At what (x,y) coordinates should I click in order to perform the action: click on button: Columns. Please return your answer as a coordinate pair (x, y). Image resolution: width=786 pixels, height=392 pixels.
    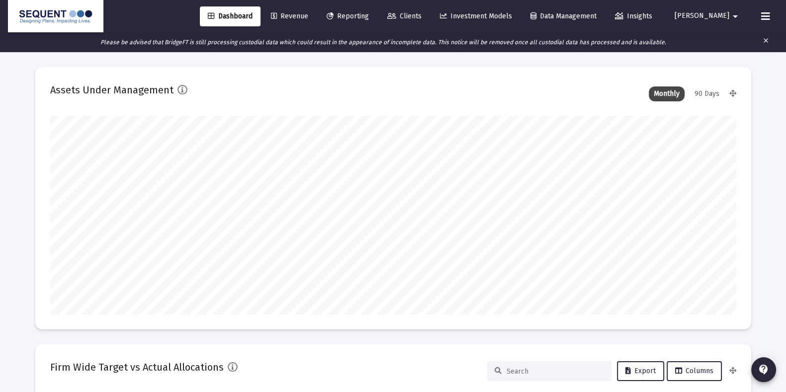
    Looking at the image, I should click on (694, 371).